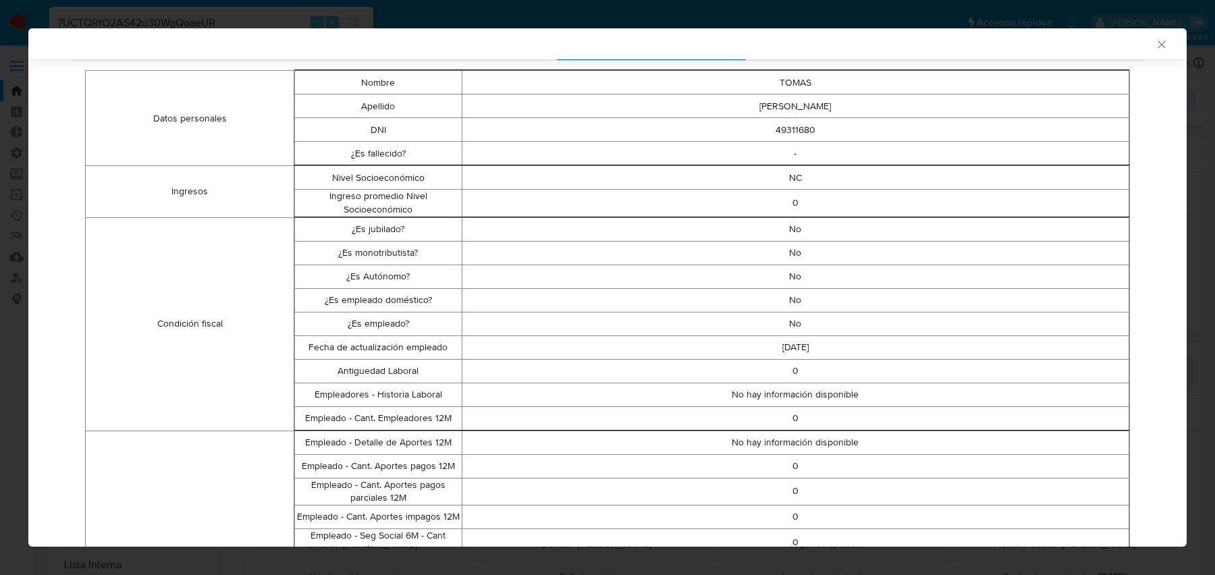 This screenshot has width=1215, height=575. What do you see at coordinates (378, 178) in the screenshot?
I see `td: Nivel Socioeconómico` at bounding box center [378, 178].